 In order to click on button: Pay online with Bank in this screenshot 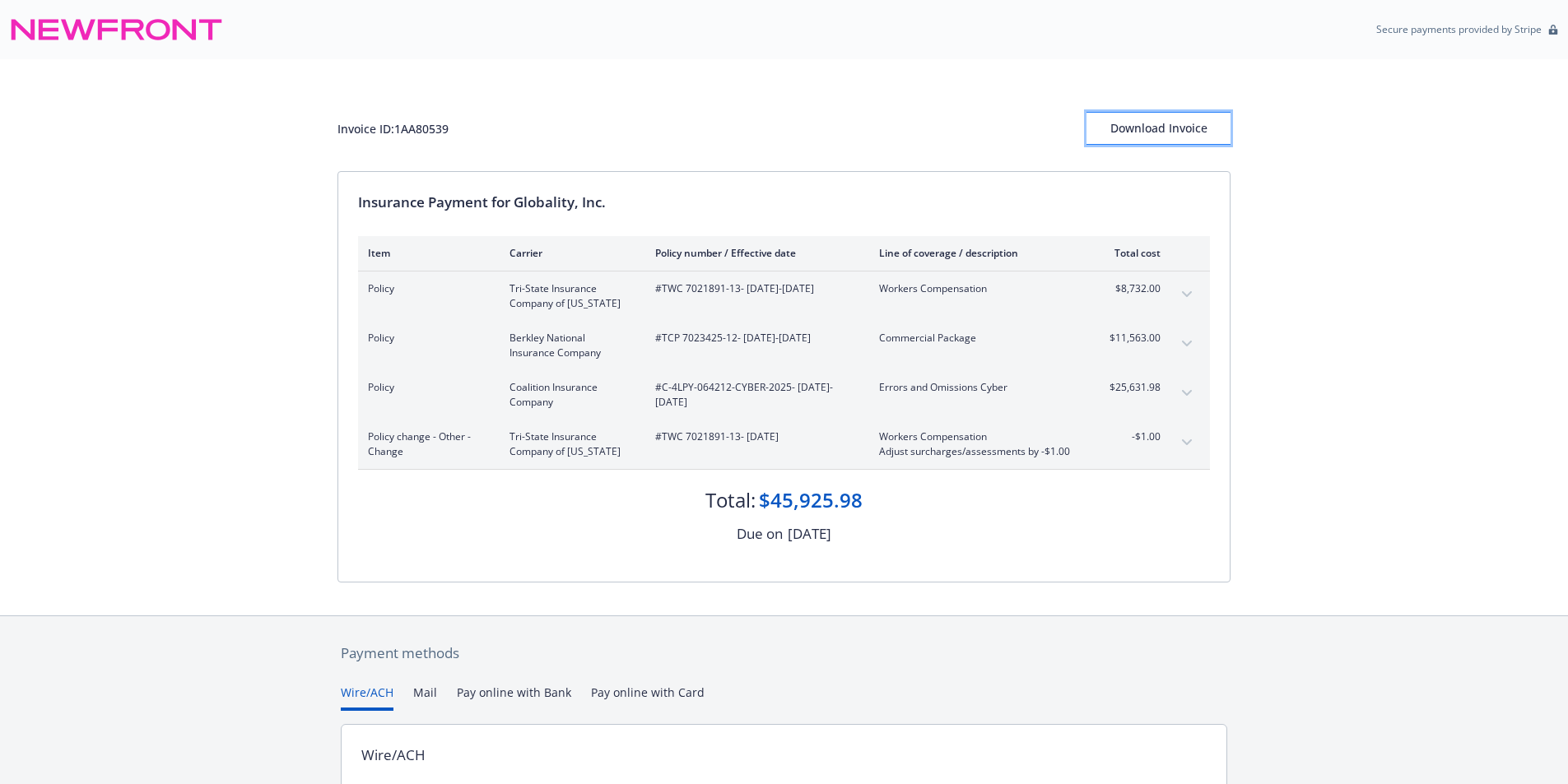, I will do `click(514, 697)`.